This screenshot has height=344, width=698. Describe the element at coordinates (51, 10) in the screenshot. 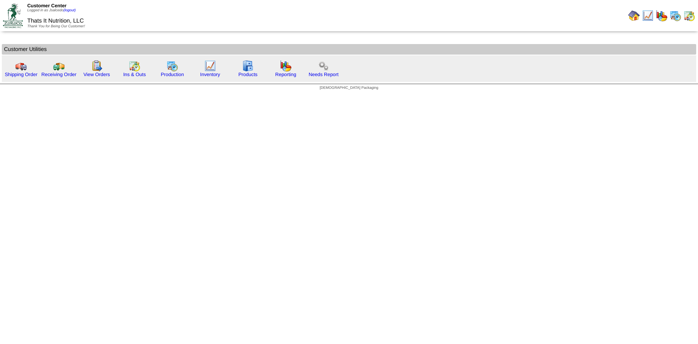

I see `span: Logged in as Jsalcedo` at that location.